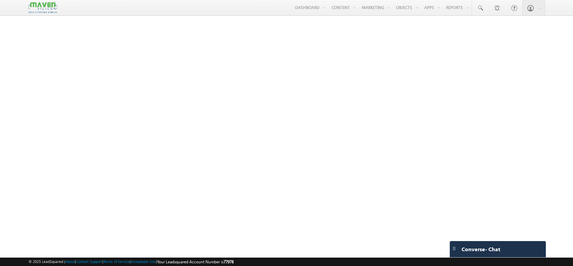  What do you see at coordinates (70, 261) in the screenshot?
I see `a: About` at bounding box center [70, 261].